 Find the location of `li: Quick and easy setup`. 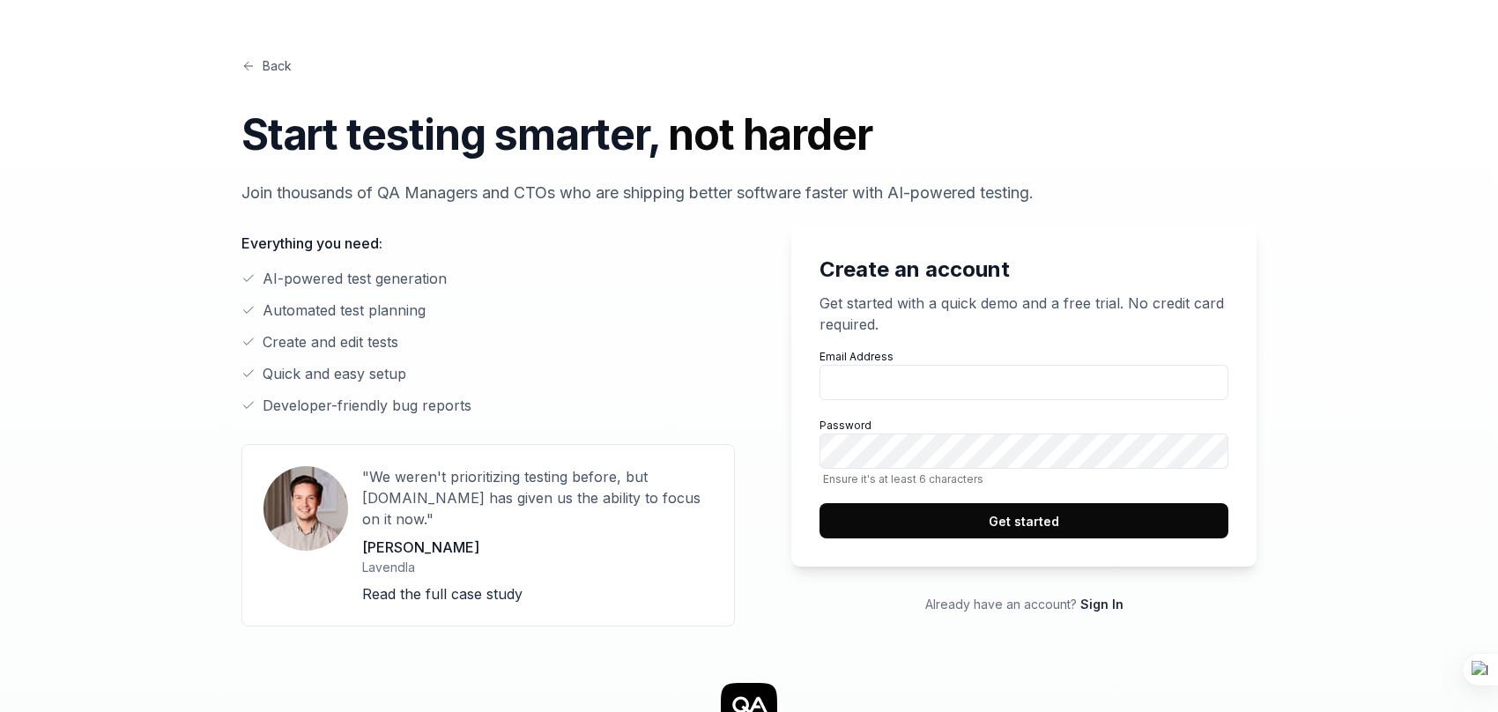

li: Quick and easy setup is located at coordinates (488, 374).